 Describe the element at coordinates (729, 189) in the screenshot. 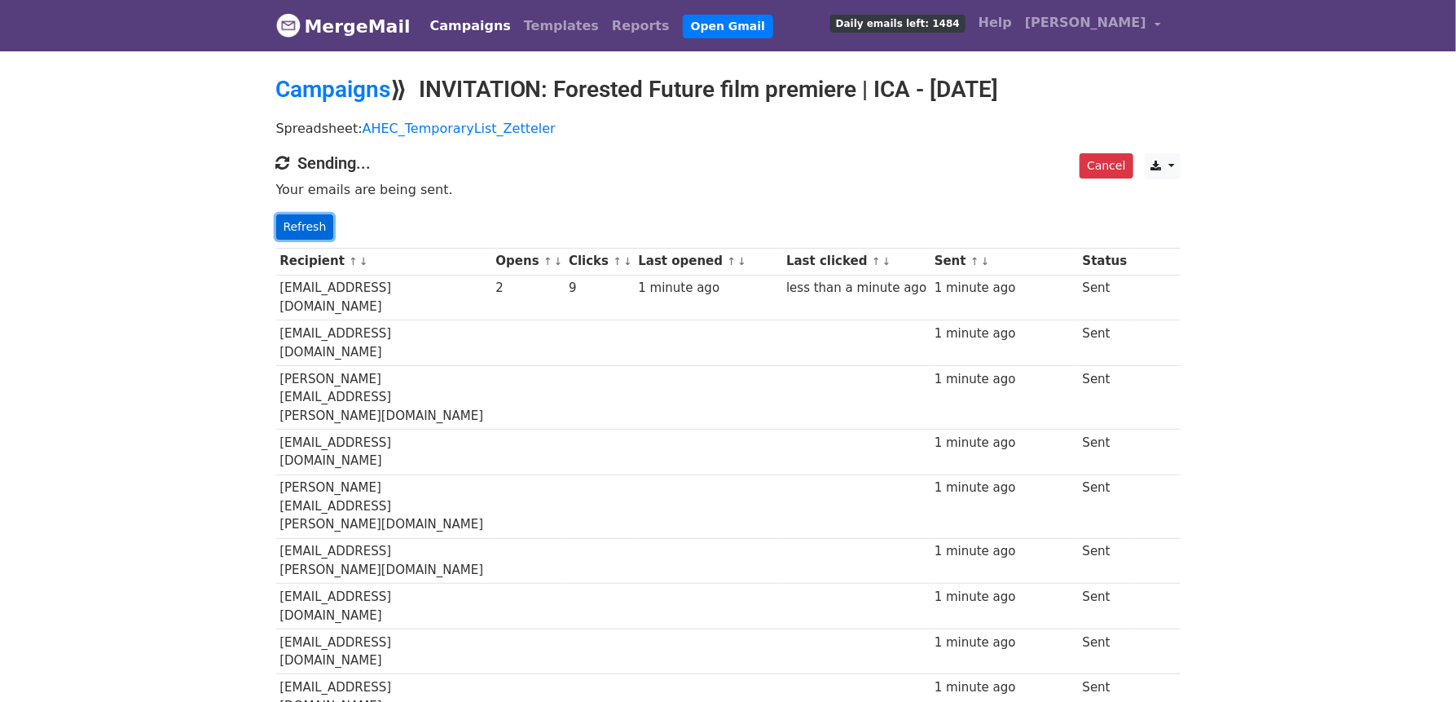

I see `p: Your emails are being sent.` at that location.